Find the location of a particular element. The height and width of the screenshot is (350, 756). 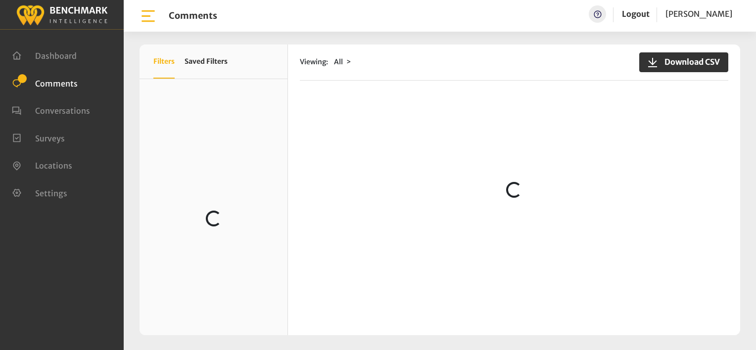

a: Settings is located at coordinates (40, 192).